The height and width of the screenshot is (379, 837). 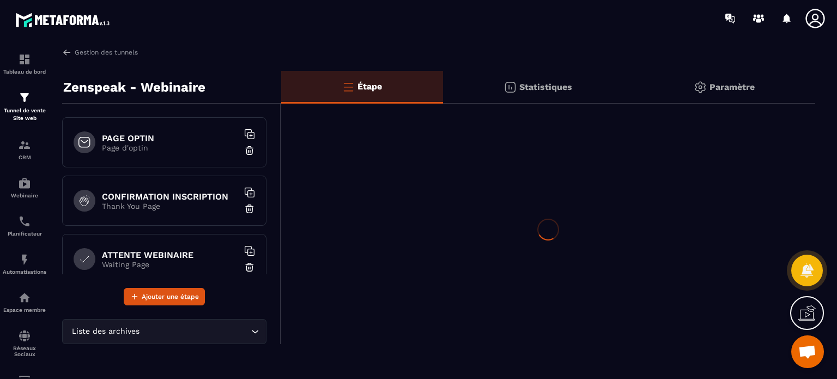 I want to click on p: Automatisations, so click(x=25, y=271).